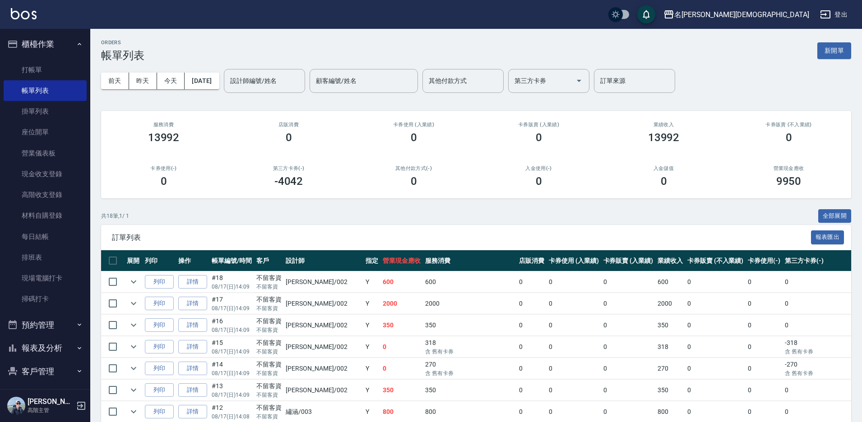 This screenshot has width=862, height=422. I want to click on h3: 帳單列表, so click(123, 56).